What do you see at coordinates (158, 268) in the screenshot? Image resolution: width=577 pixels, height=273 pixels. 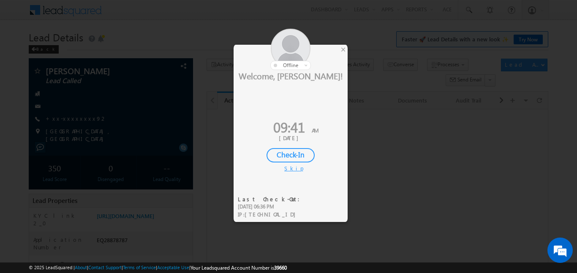 I see `span: © 2025 LeadSquared | | | | |` at bounding box center [158, 268].